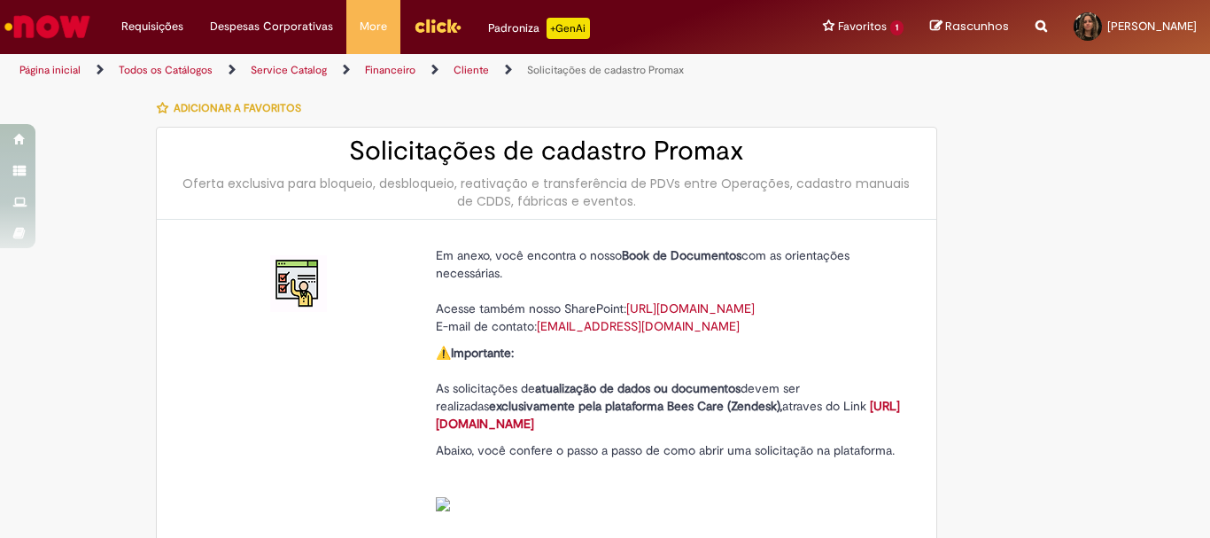 This screenshot has height=538, width=1210. Describe the element at coordinates (443, 504) in the screenshot. I see `img: sys_attachment.do` at that location.